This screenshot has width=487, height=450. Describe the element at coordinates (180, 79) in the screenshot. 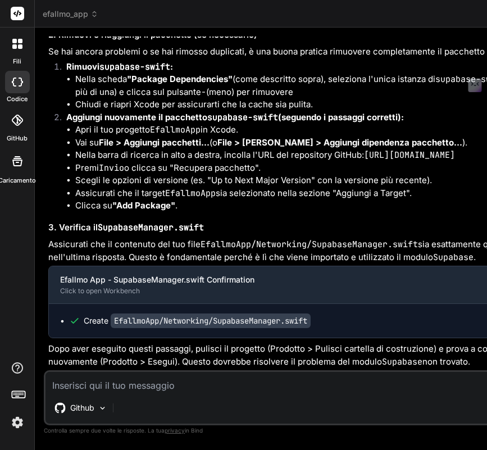

I see `font: "Package Dependencies"` at that location.